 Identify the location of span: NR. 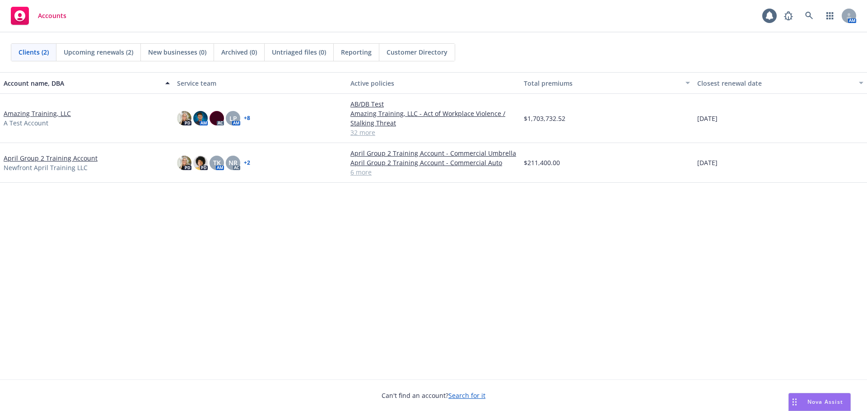
(233, 163).